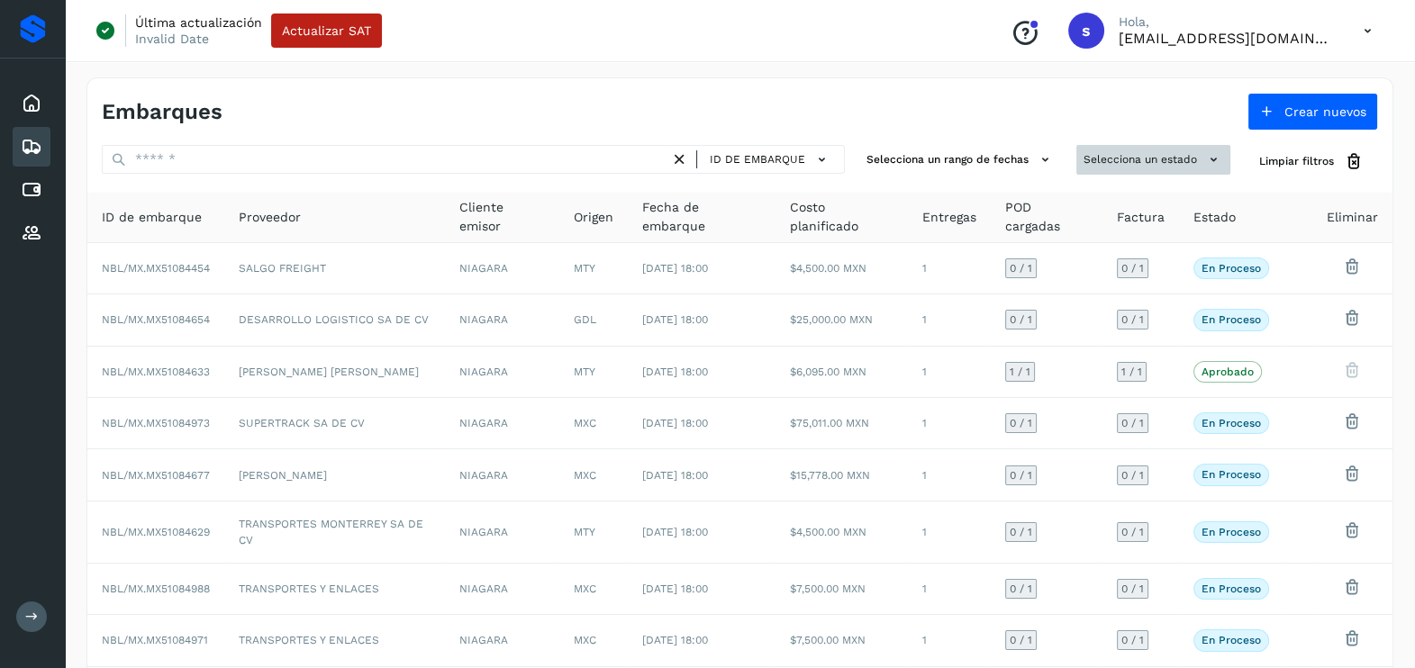 The width and height of the screenshot is (1415, 668). I want to click on button: ID de embarque, so click(770, 159).